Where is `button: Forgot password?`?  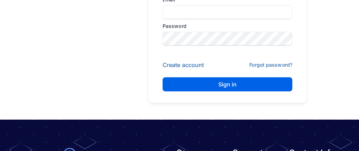 button: Forgot password? is located at coordinates (271, 65).